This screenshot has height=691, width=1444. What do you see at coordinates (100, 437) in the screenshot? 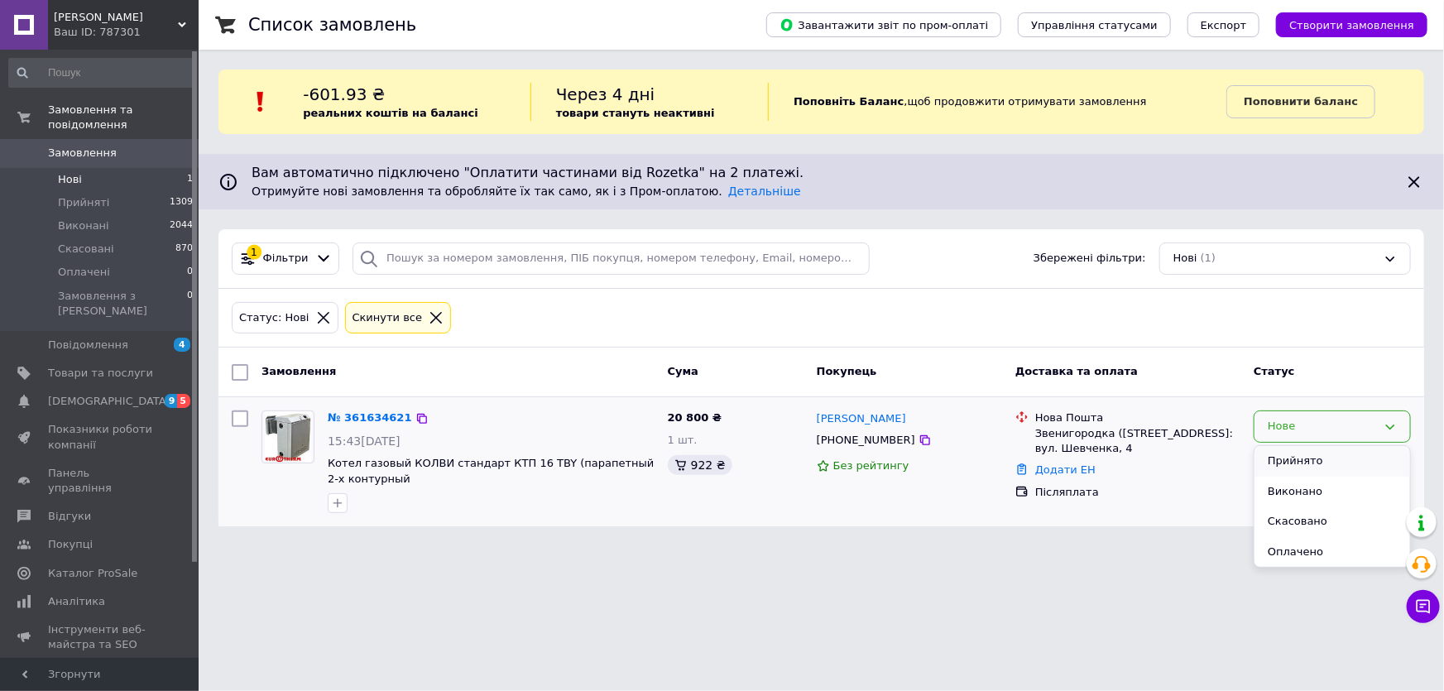
I see `span: Показники роботи компанії` at bounding box center [100, 437].